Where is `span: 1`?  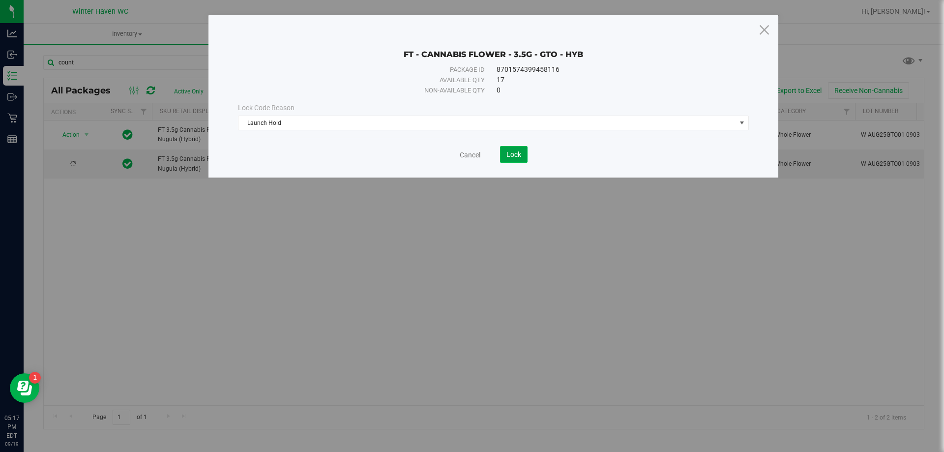 span: 1 is located at coordinates (6, 5).